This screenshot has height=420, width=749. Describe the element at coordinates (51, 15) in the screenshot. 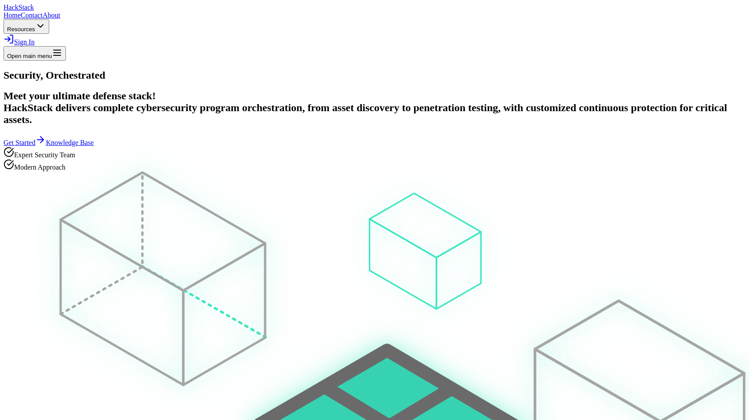

I see `a: About` at that location.